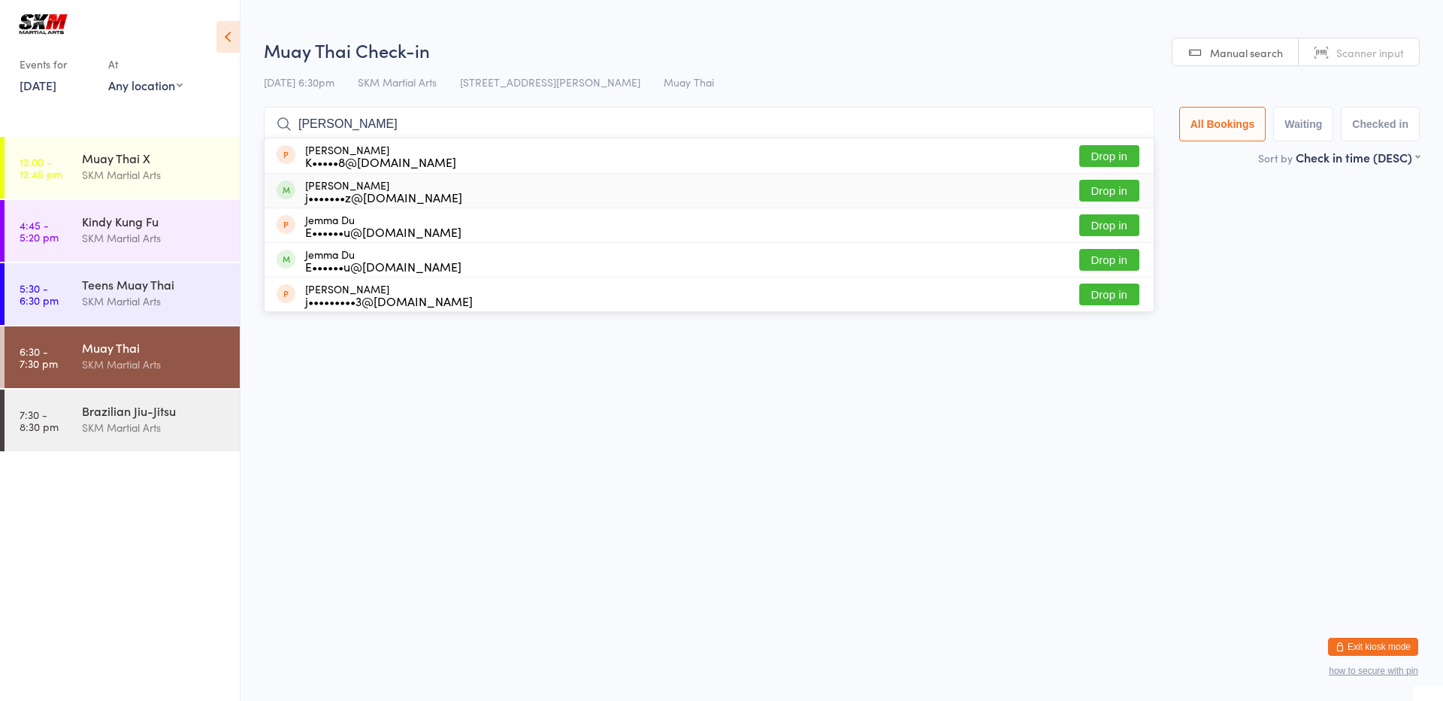 The image size is (1443, 701). What do you see at coordinates (41, 168) in the screenshot?
I see `time: 12:00 - 12:45 pm` at bounding box center [41, 168].